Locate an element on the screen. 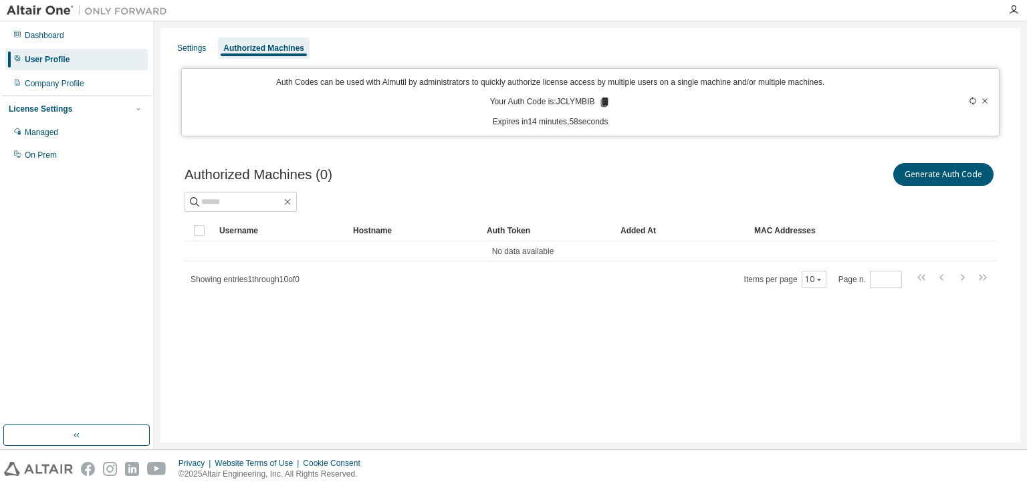  div: MAC Addresses is located at coordinates (805, 231).